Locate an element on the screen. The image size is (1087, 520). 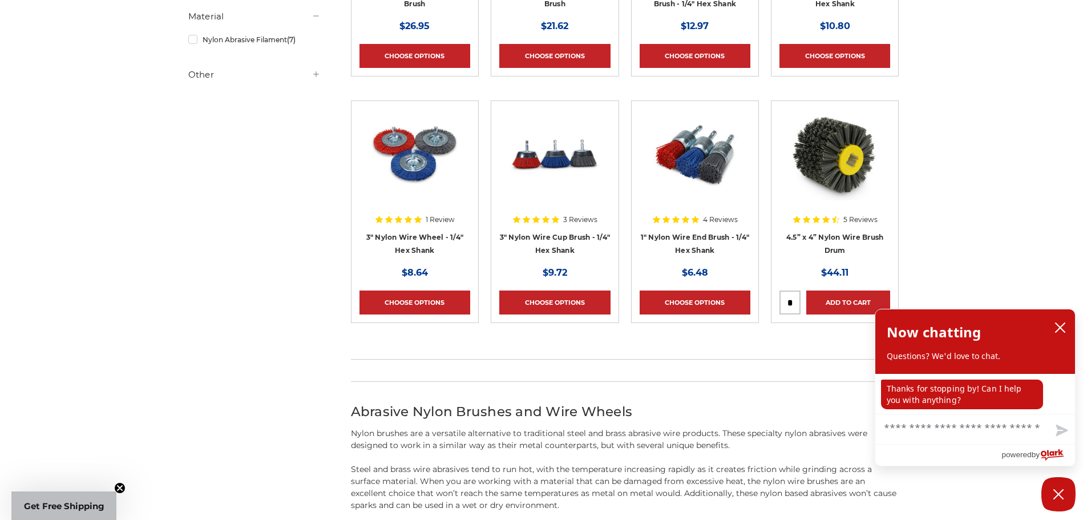
h2: Now chatting is located at coordinates (934, 332).